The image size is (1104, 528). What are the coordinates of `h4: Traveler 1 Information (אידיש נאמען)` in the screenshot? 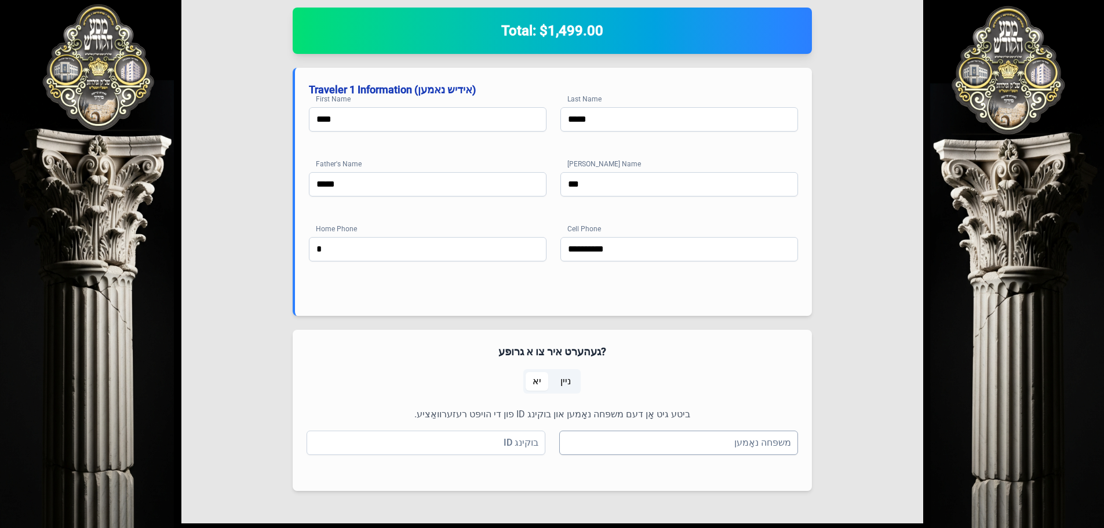 It's located at (554, 90).